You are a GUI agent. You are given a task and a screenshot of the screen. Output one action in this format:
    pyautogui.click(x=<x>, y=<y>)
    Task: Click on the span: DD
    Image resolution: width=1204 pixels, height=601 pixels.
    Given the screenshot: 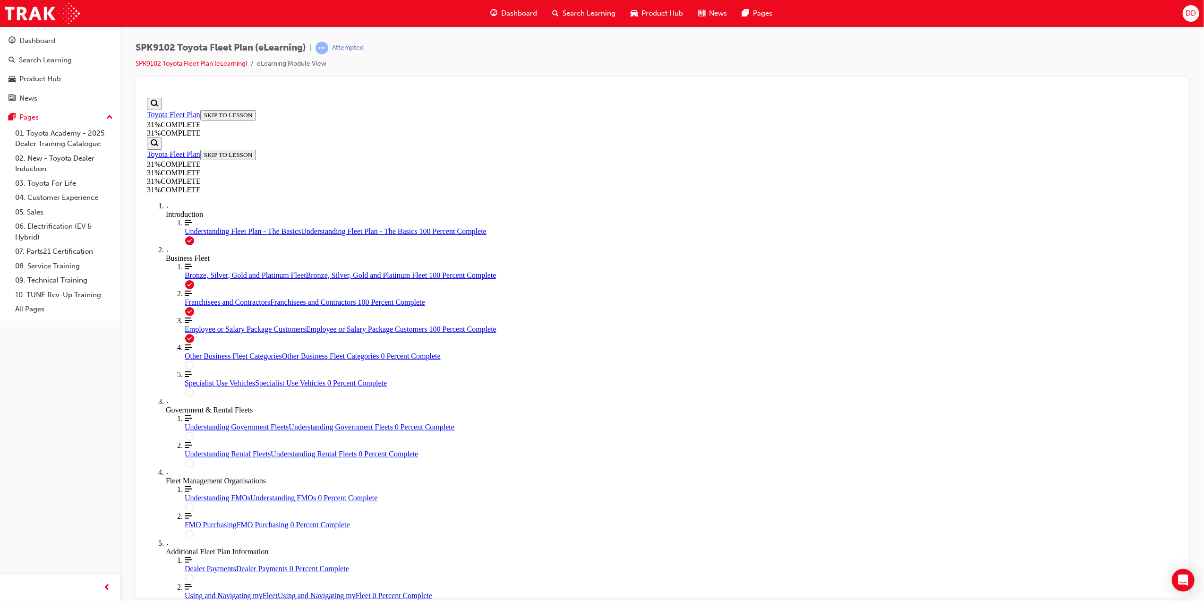 What is the action you would take?
    pyautogui.click(x=1190, y=13)
    